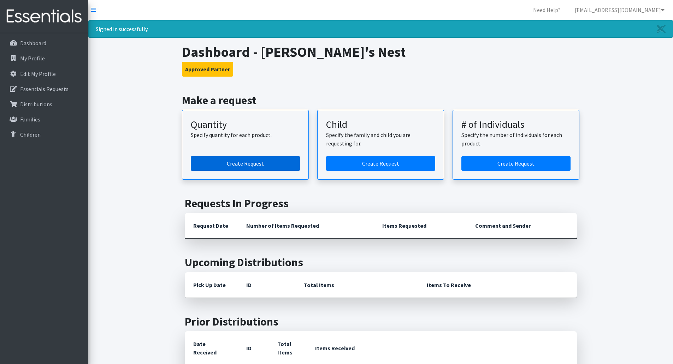  What do you see at coordinates (211, 285) in the screenshot?
I see `th: Pick Up Date` at bounding box center [211, 285].